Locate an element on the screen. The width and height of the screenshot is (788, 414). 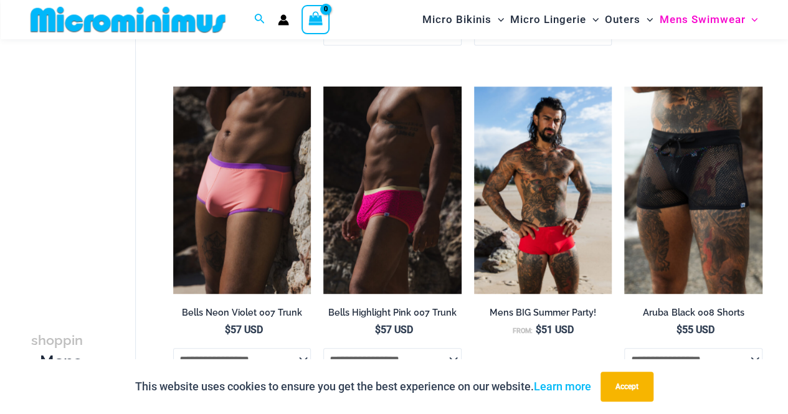
span: Micro Bikinis is located at coordinates (456, 19).